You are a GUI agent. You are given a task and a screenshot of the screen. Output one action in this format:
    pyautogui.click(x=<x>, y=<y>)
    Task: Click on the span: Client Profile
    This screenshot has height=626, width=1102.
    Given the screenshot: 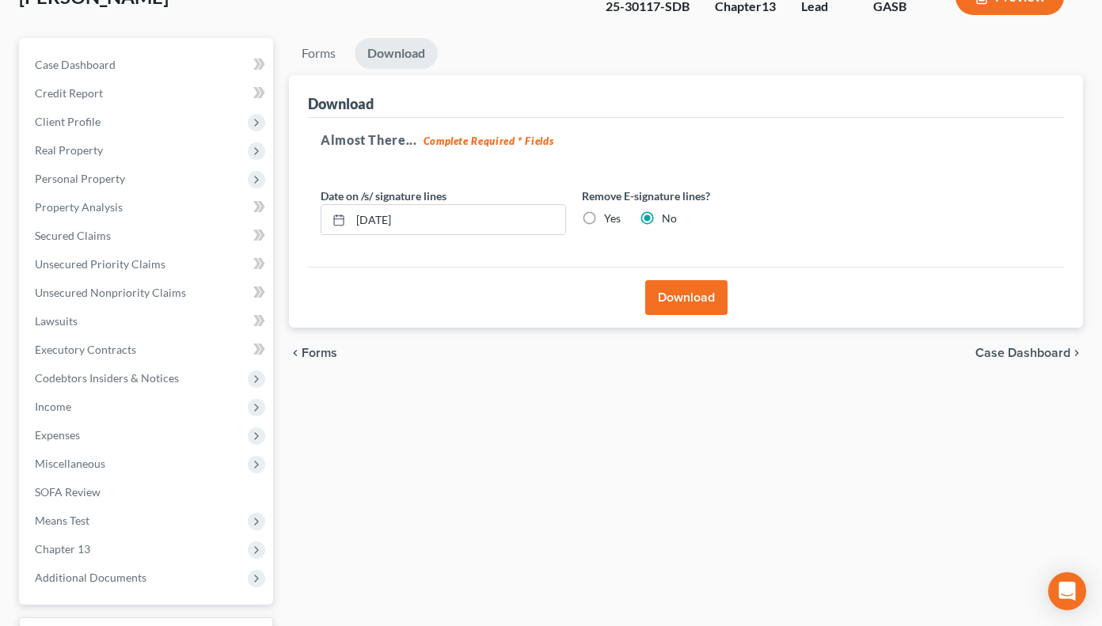 What is the action you would take?
    pyautogui.click(x=67, y=121)
    